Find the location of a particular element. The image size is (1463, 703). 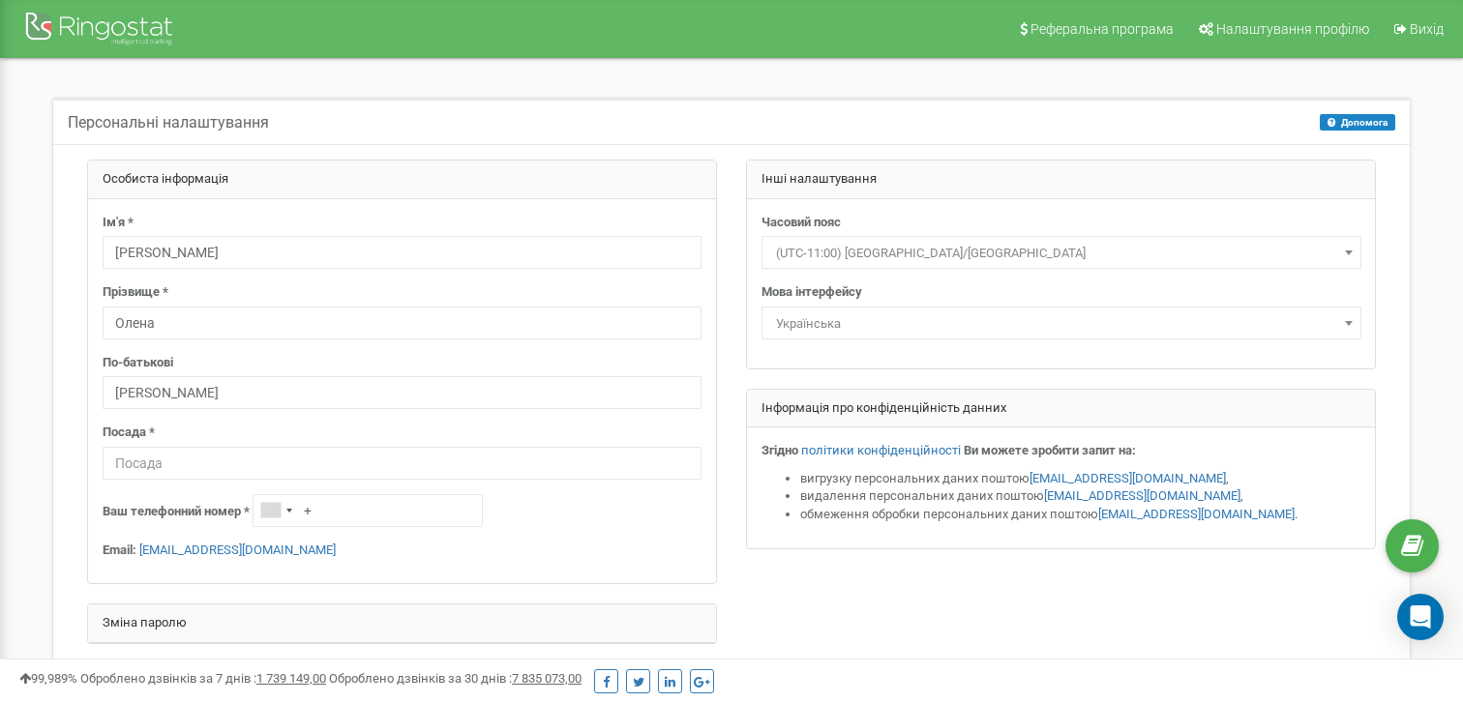

span: Оброблено дзвінків за 30 днів : is located at coordinates (455, 678).